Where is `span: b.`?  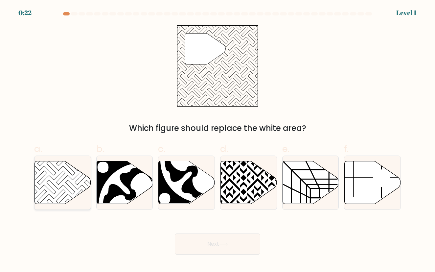 span: b. is located at coordinates (100, 148).